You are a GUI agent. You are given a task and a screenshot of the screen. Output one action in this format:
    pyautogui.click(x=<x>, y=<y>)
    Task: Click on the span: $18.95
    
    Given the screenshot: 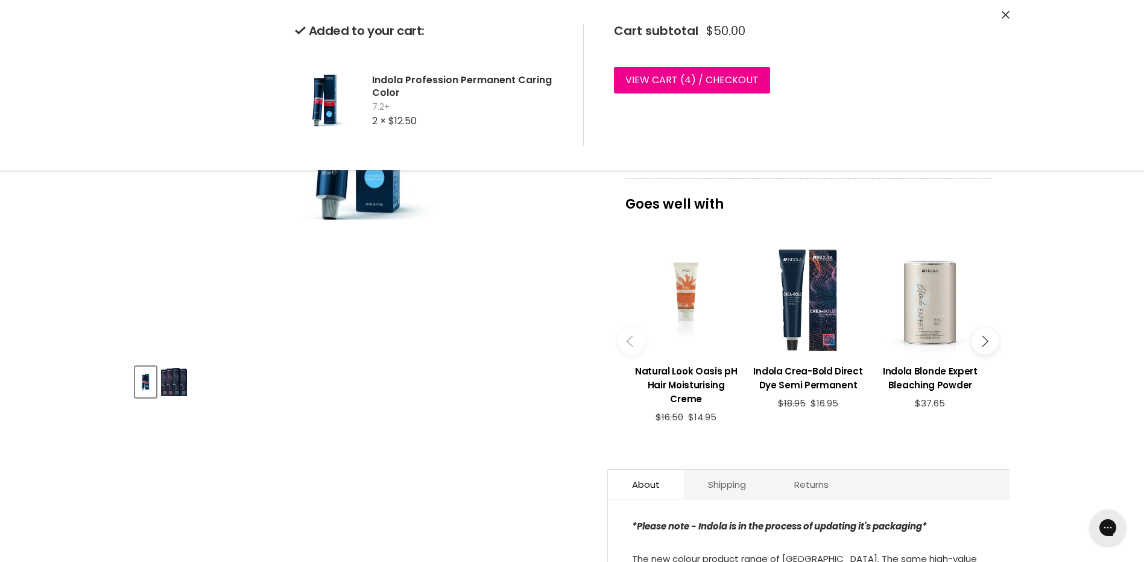 What is the action you would take?
    pyautogui.click(x=792, y=403)
    